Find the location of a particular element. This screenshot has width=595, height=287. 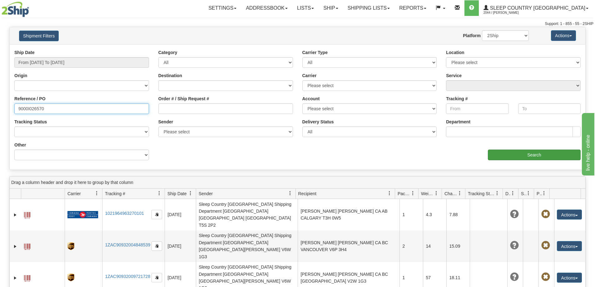

label: Account is located at coordinates (311, 99).